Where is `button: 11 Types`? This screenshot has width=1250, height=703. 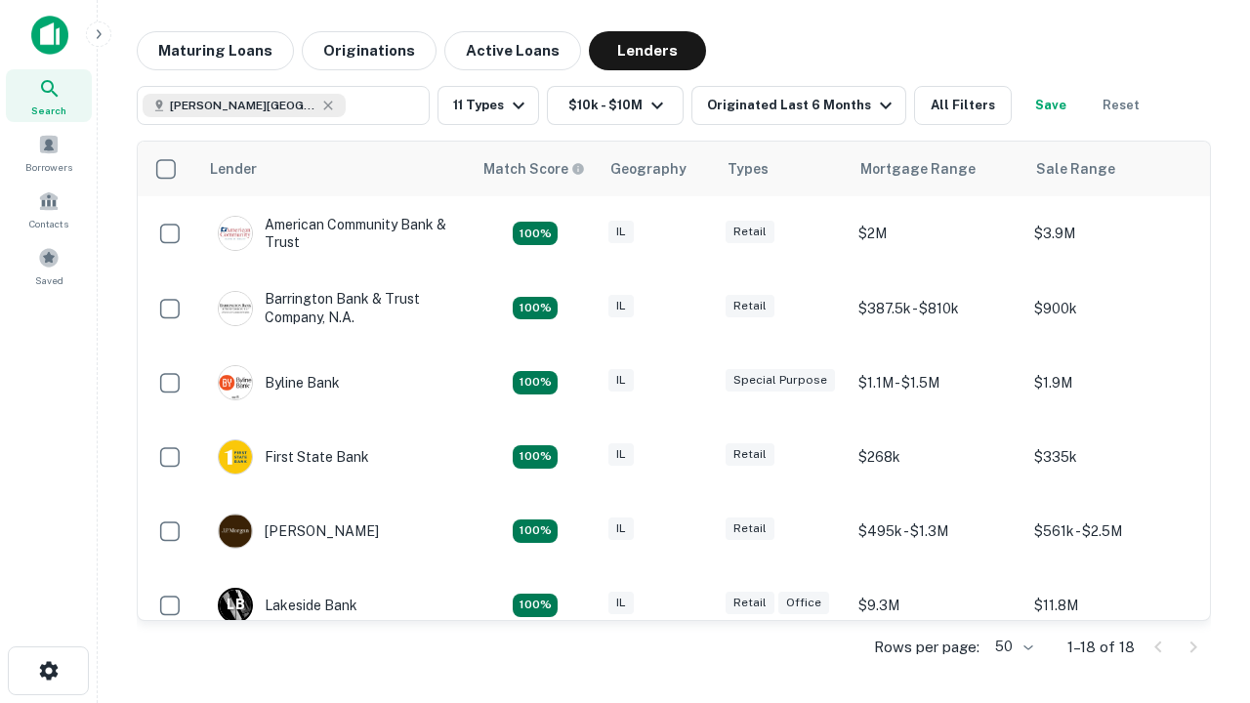 button: 11 Types is located at coordinates (488, 105).